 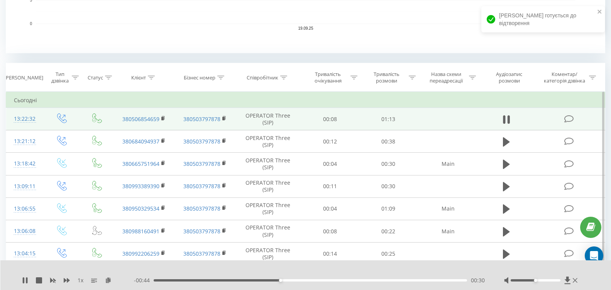 I want to click on div: 13:21:12, so click(x=25, y=141).